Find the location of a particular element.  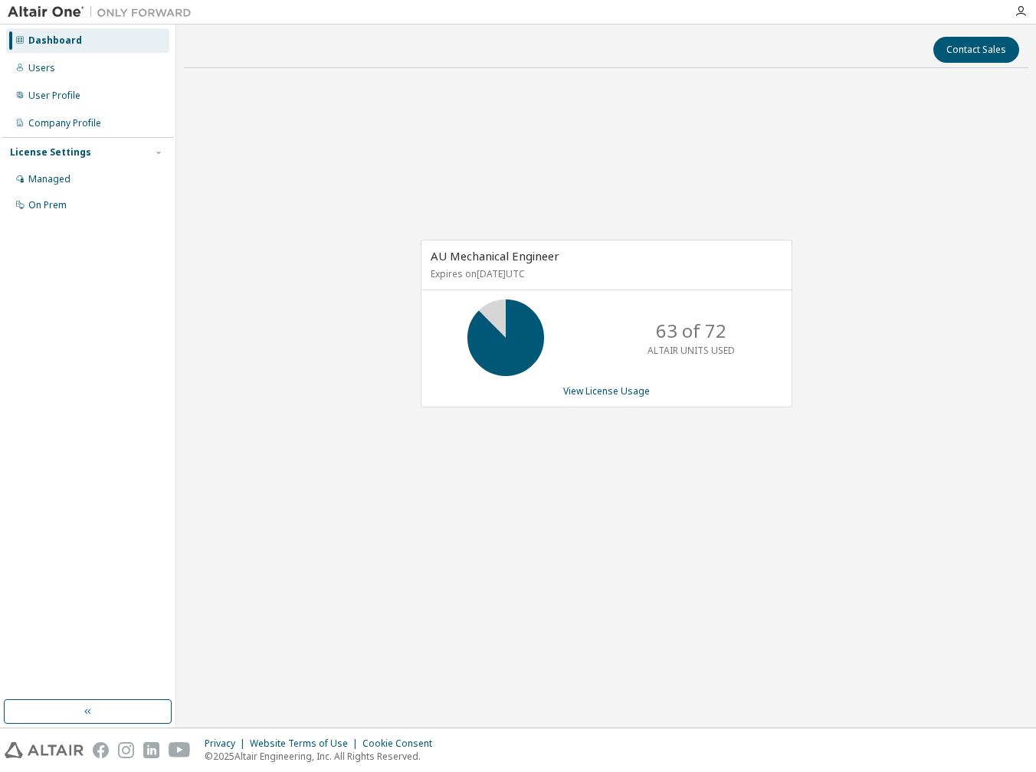

div: Managed is located at coordinates (49, 179).